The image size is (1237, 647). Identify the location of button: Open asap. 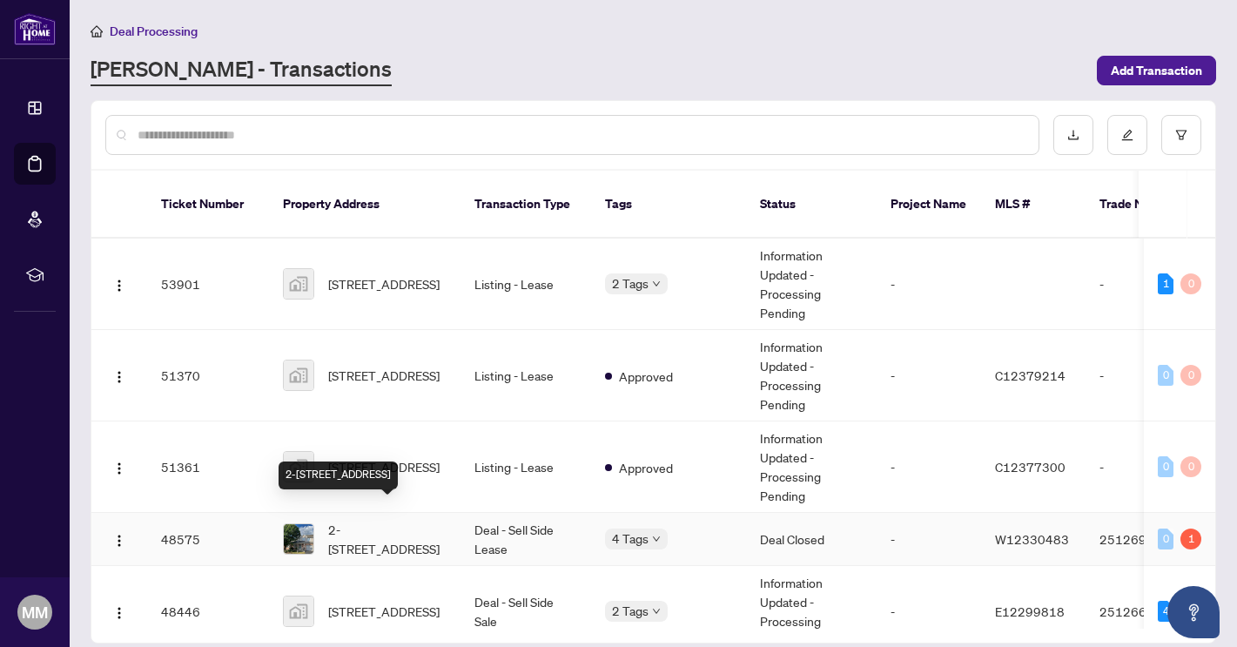
(1193, 612).